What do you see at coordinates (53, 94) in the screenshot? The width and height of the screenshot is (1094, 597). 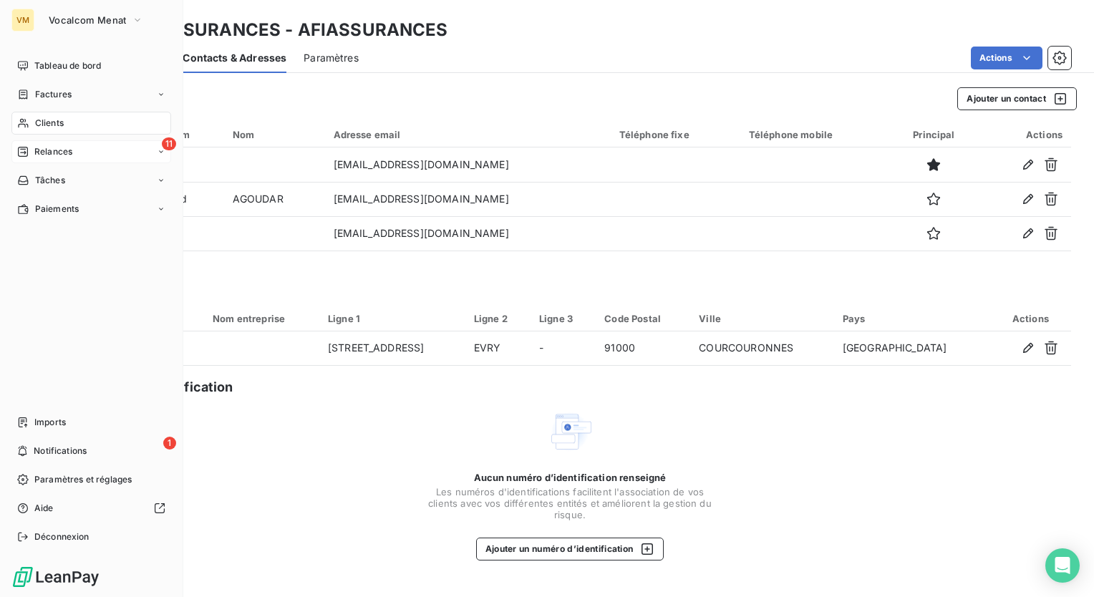 I see `span: Factures` at bounding box center [53, 94].